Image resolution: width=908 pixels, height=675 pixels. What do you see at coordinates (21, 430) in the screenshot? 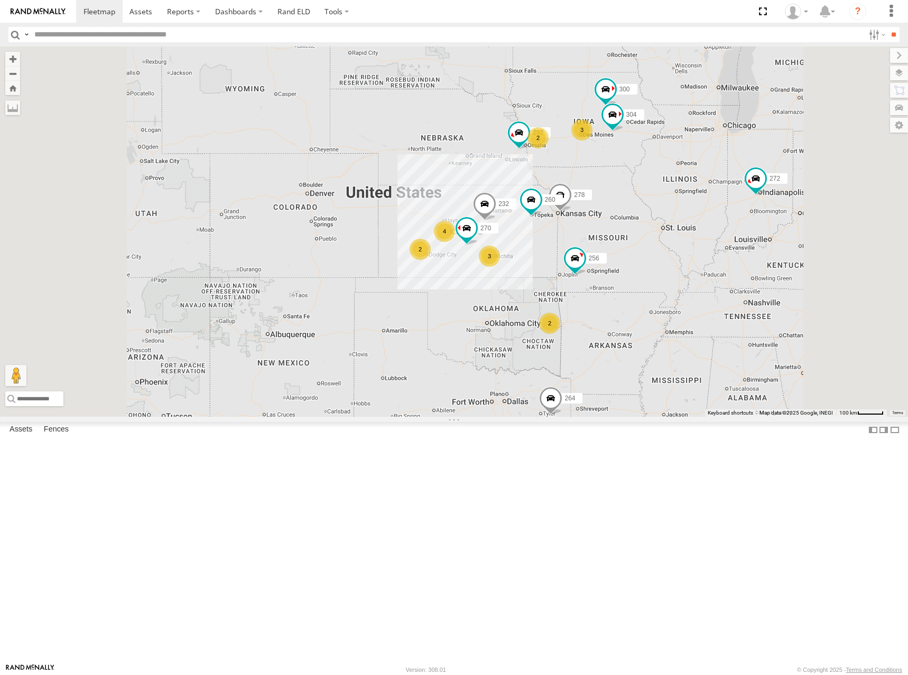
I see `label: Assets` at bounding box center [21, 430].